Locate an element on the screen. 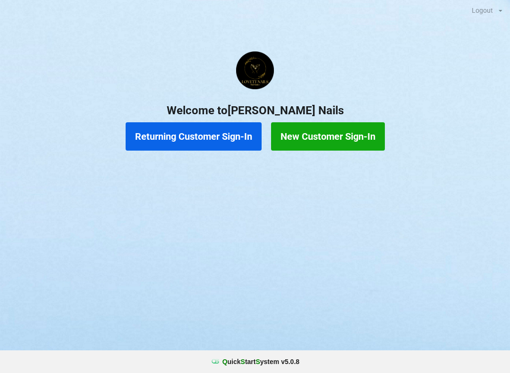 The width and height of the screenshot is (510, 373). button: New Customer Sign-In is located at coordinates (328, 136).